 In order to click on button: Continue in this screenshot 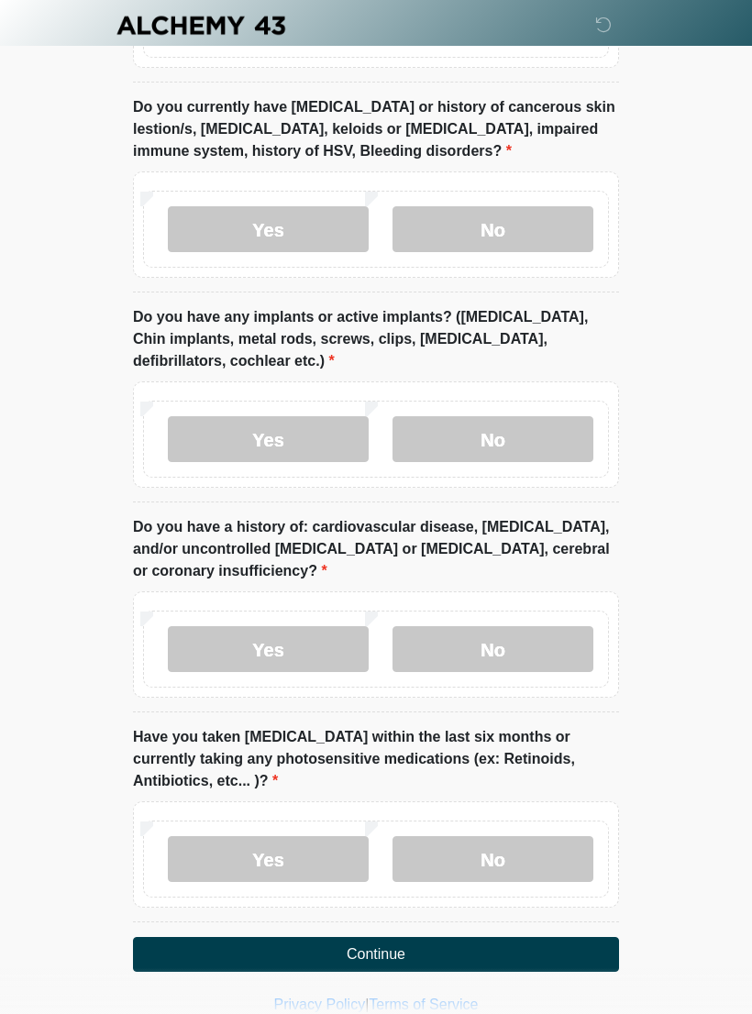, I will do `click(376, 955)`.